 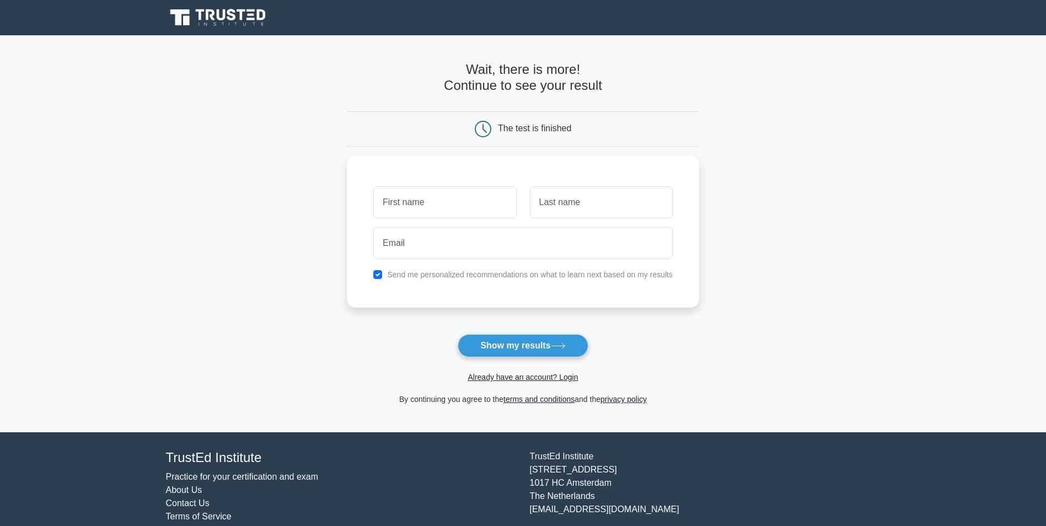 What do you see at coordinates (523, 243) in the screenshot?
I see `input: Email` at bounding box center [523, 243].